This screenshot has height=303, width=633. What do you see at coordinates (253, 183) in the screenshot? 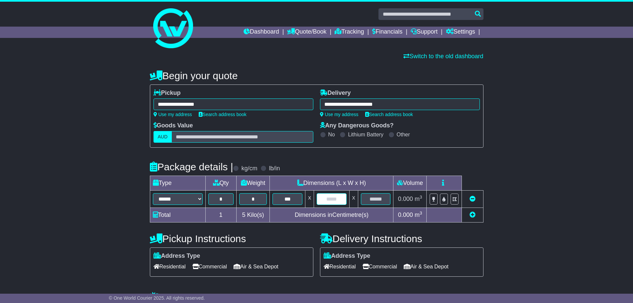
I see `td: Weight` at bounding box center [253, 183].